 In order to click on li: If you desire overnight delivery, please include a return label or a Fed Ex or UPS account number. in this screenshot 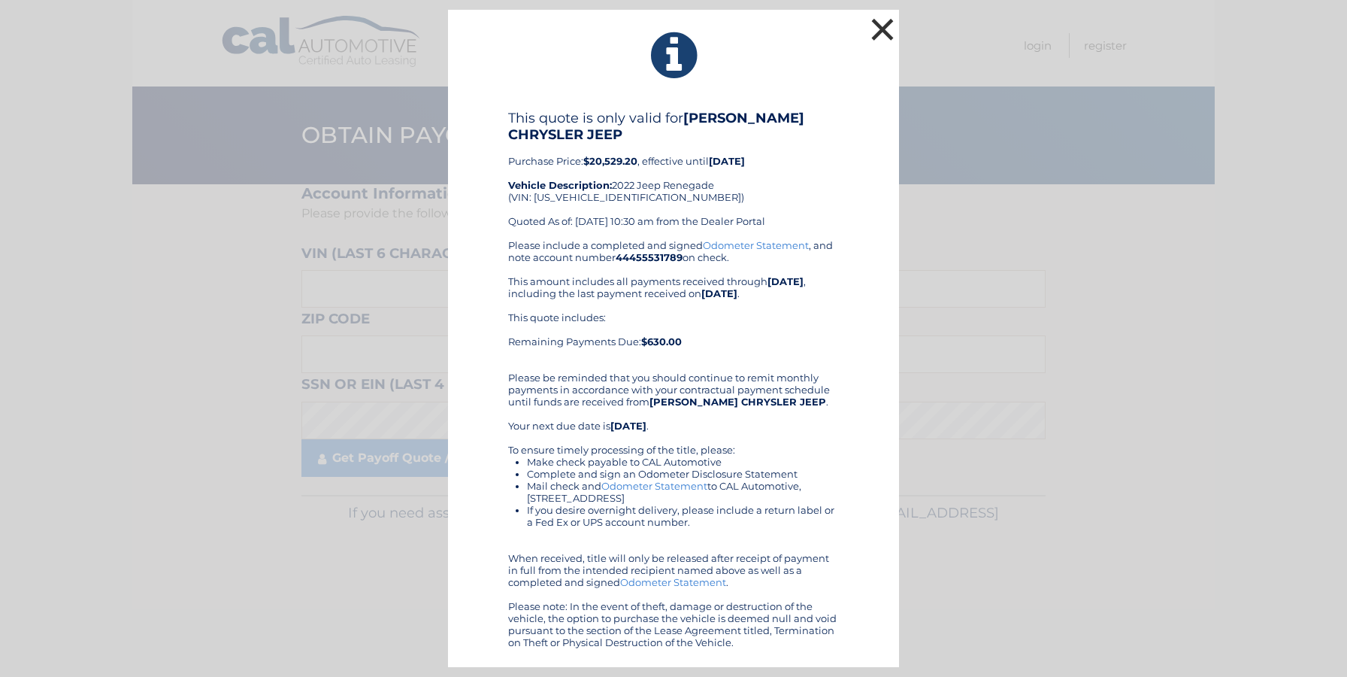, I will do `click(683, 516)`.